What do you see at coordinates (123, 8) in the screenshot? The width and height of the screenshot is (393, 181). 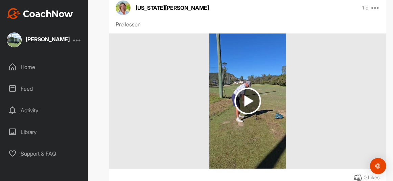 I see `img: avatar` at bounding box center [123, 8].